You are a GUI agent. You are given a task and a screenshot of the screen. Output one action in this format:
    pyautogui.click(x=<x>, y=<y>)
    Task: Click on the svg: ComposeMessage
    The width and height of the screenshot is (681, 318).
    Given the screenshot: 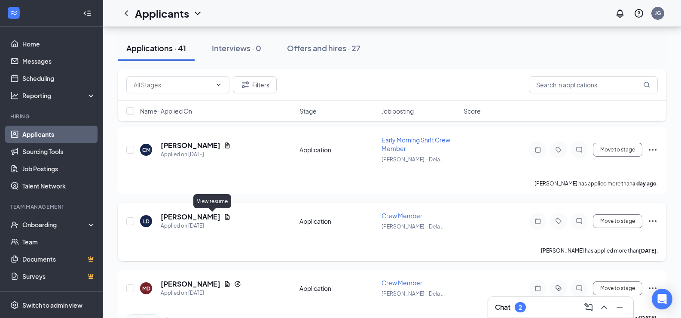 What is the action you would take?
    pyautogui.click(x=589, y=307)
    